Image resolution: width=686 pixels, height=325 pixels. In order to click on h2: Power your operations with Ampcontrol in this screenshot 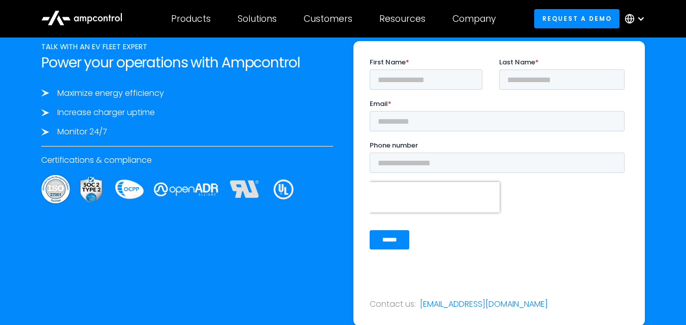, I will do `click(187, 63)`.